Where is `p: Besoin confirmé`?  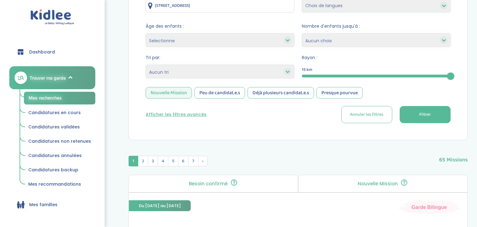
p: Besoin confirmé is located at coordinates (208, 184).